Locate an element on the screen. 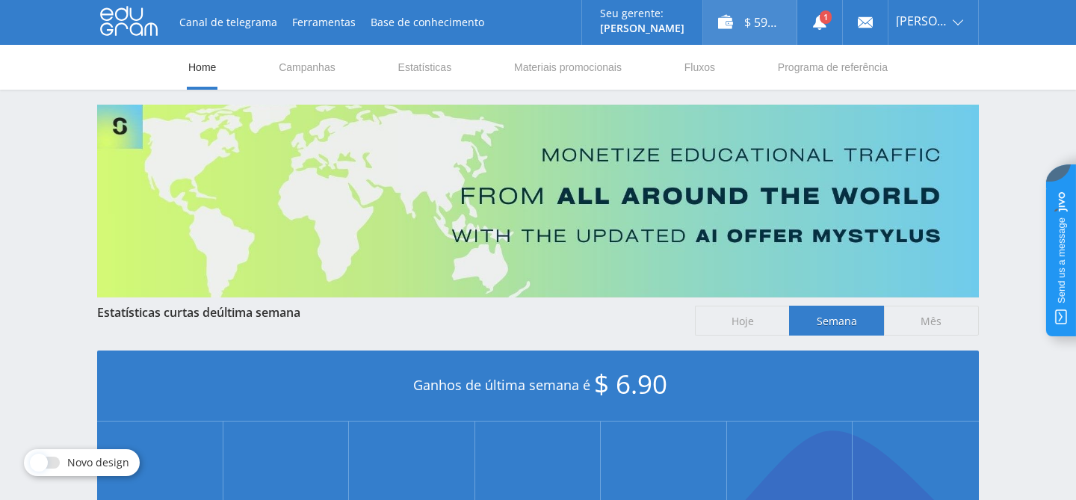  div: Ganhos de última semana é is located at coordinates (538, 385).